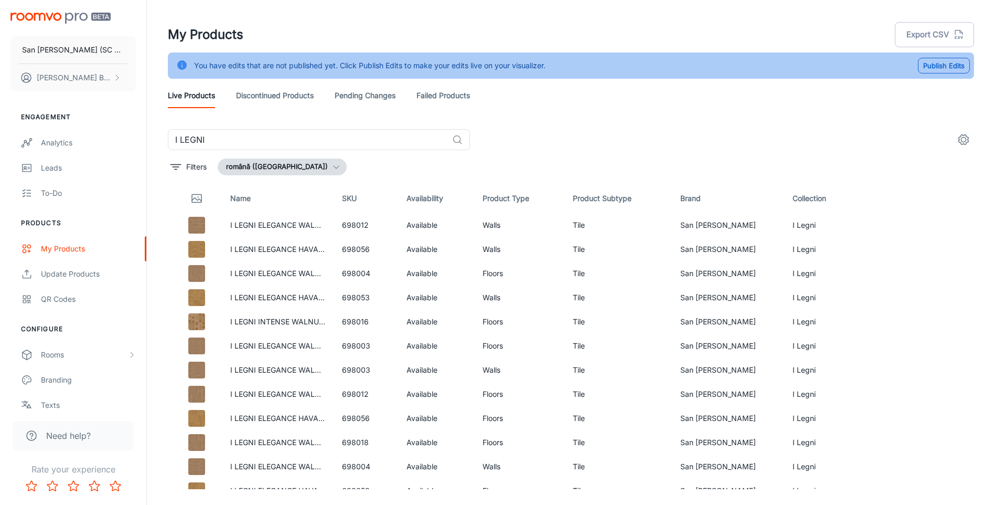 This screenshot has height=505, width=995. What do you see at coordinates (964, 140) in the screenshot?
I see `button: settings` at bounding box center [964, 140].